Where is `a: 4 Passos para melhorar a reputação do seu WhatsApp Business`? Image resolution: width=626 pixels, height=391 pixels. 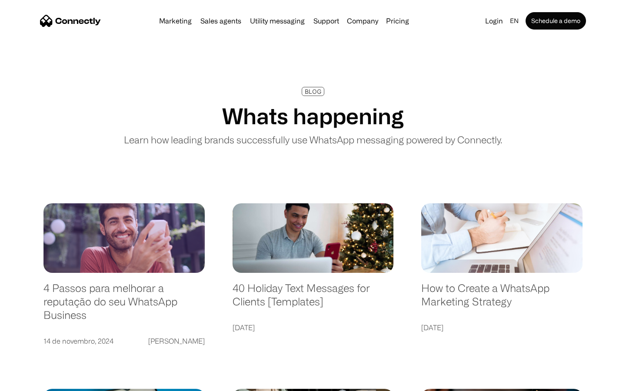 a: 4 Passos para melhorar a reputação do seu WhatsApp Business is located at coordinates (124, 306).